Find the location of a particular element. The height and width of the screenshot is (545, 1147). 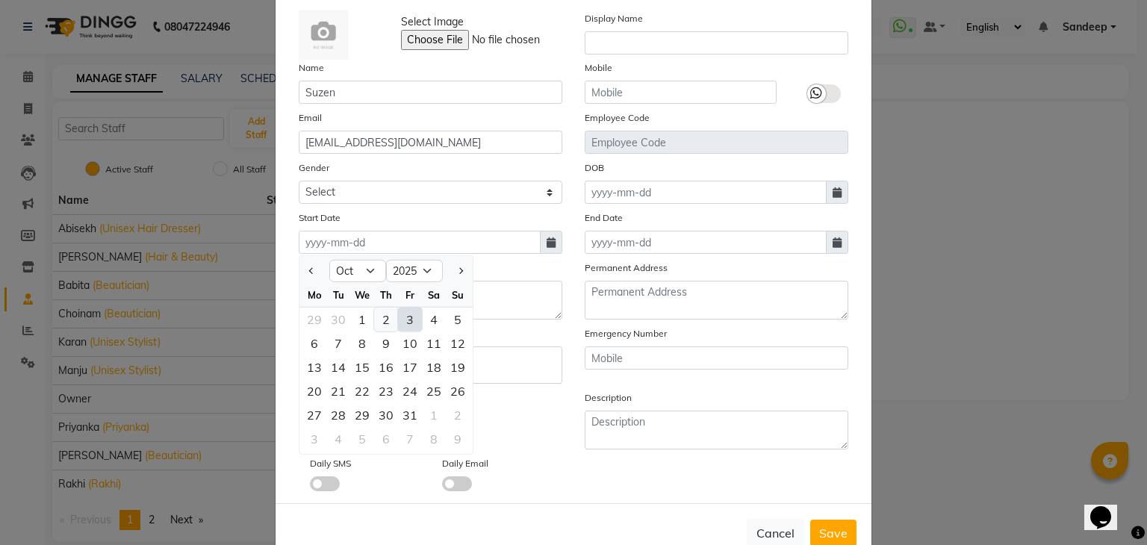

label: Description is located at coordinates (608, 398).